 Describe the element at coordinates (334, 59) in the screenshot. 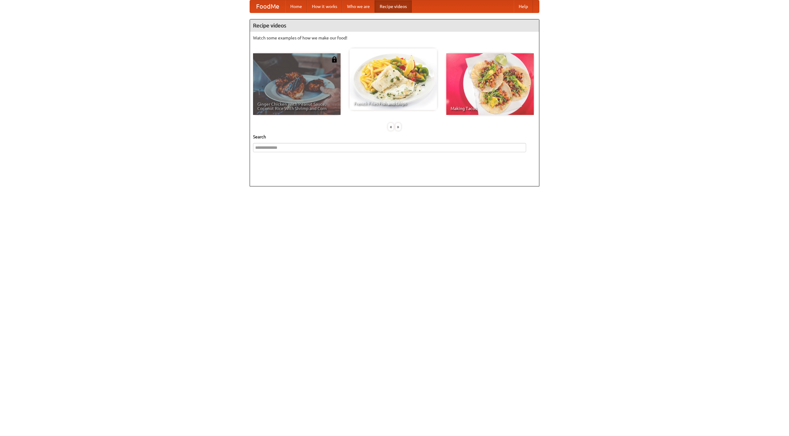

I see `img: 483408.png` at that location.